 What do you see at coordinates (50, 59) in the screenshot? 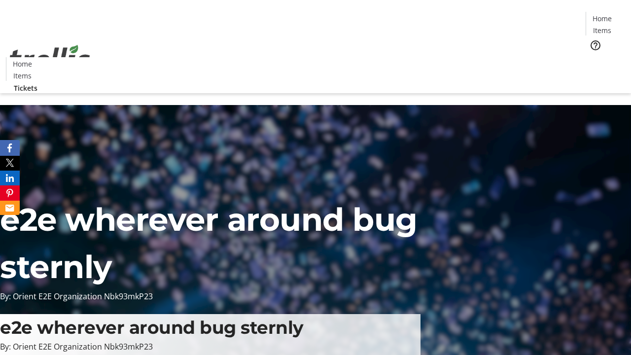
I see `img: Orient E2E Organization Nbk93mkP23's Logo` at bounding box center [50, 59].